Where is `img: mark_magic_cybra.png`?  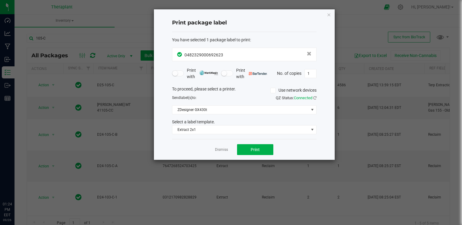 img: mark_magic_cybra.png is located at coordinates (209, 73).